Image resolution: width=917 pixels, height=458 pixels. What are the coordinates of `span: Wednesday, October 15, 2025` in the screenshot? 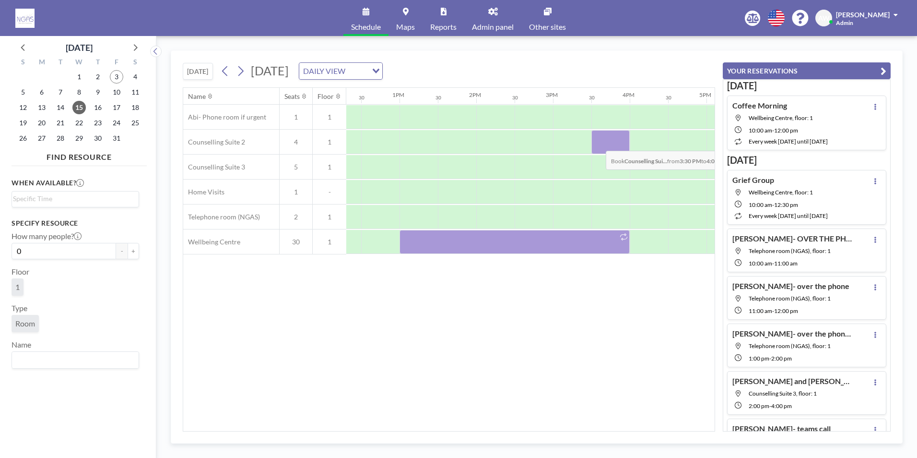 It's located at (79, 107).